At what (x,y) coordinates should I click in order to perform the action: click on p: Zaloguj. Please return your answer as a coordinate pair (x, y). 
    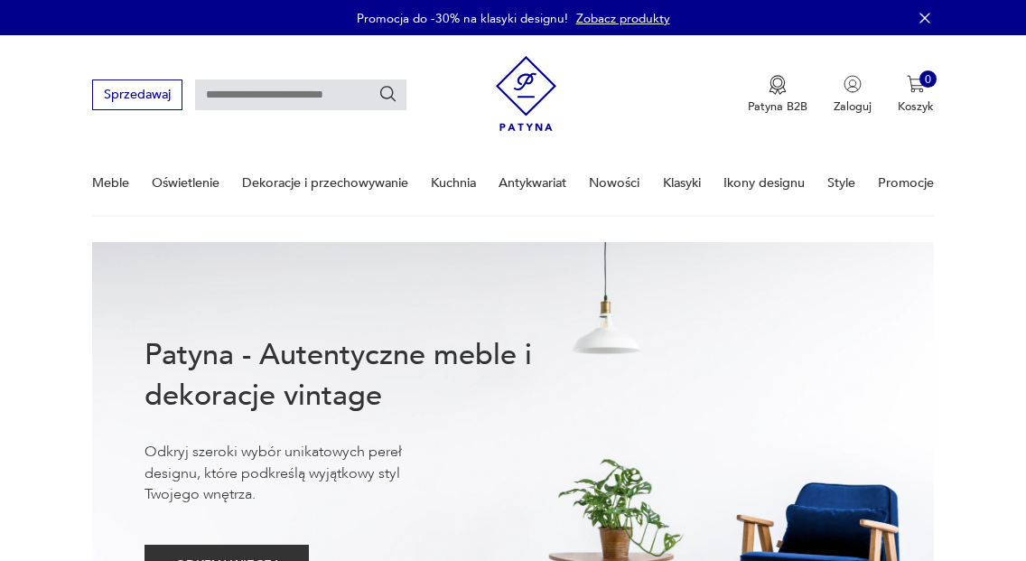
    Looking at the image, I should click on (853, 107).